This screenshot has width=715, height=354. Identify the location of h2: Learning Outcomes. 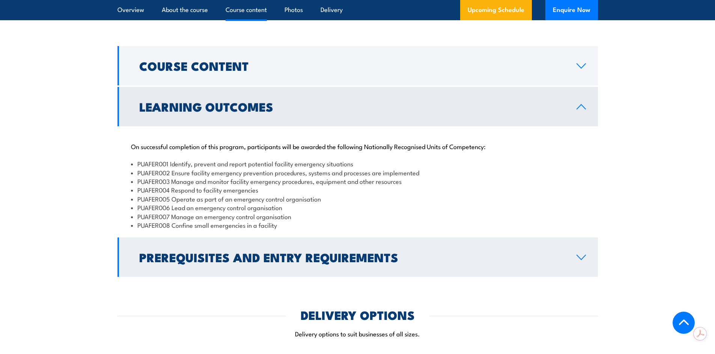
(351, 107).